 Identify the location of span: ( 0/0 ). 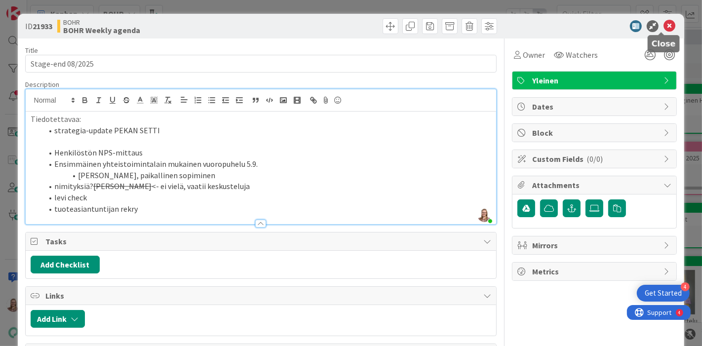
(594, 159).